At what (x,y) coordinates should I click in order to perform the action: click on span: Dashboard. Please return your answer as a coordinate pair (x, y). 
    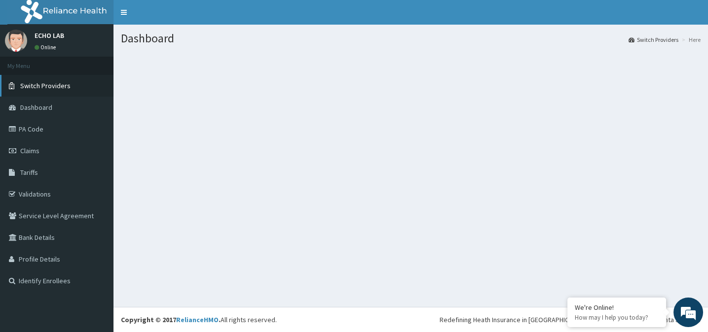
    Looking at the image, I should click on (36, 108).